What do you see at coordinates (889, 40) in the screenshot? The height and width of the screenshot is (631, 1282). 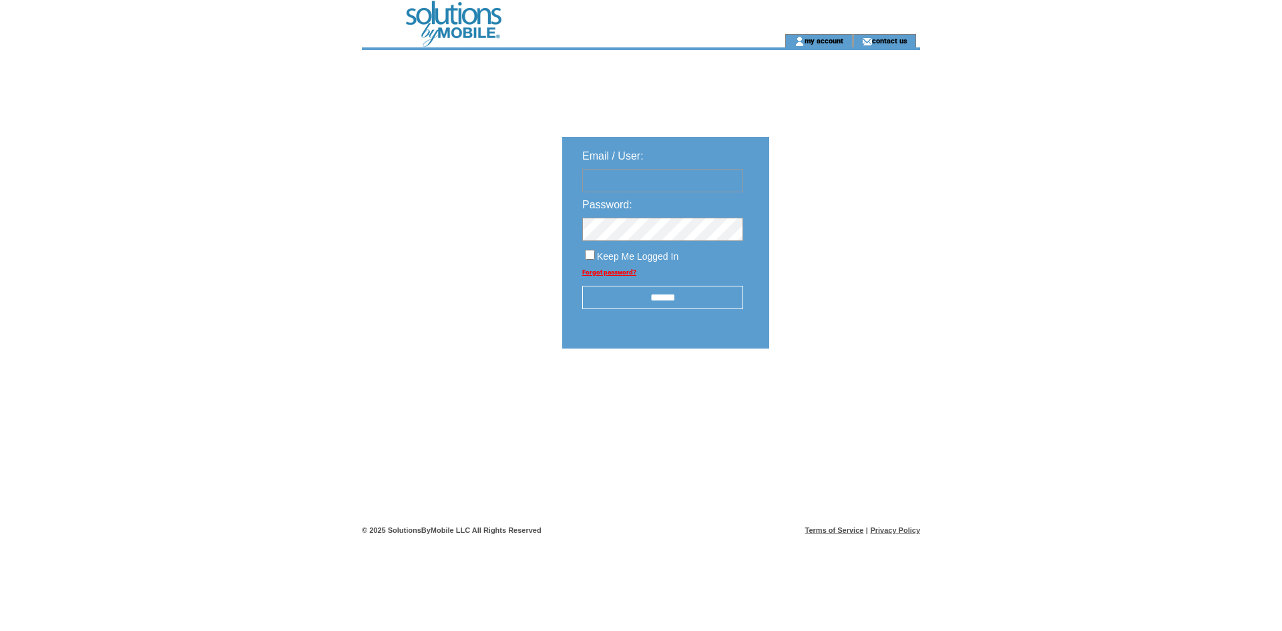 I see `a: contact us` at bounding box center [889, 40].